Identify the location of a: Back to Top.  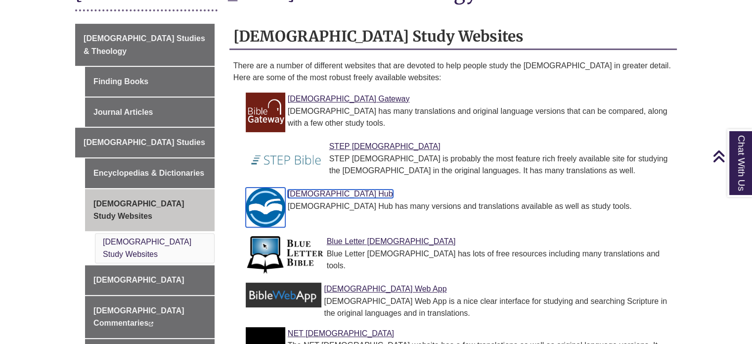
(731, 156).